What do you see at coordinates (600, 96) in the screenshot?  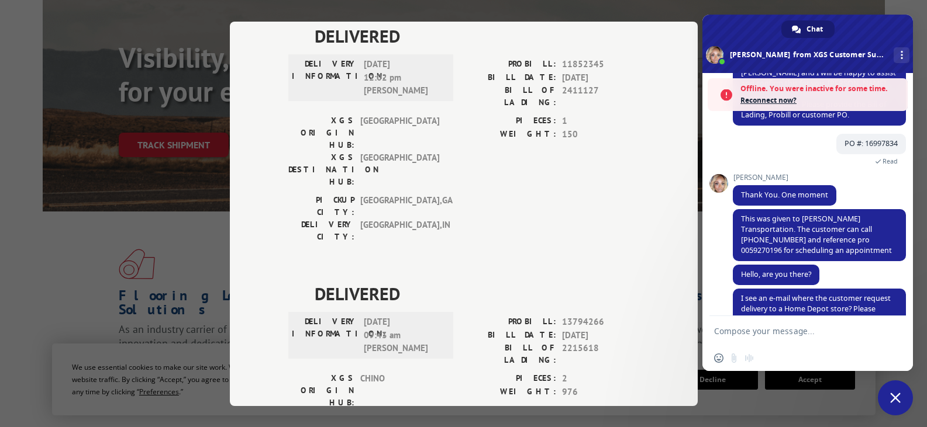 I see `span: 2411127` at bounding box center [600, 96].